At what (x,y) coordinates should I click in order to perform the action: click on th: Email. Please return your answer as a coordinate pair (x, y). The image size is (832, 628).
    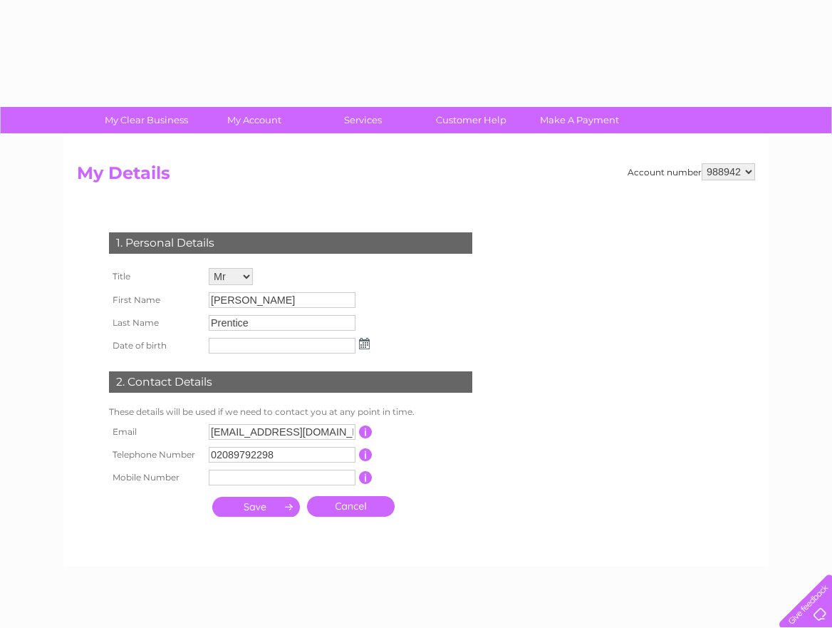
    Looking at the image, I should click on (155, 432).